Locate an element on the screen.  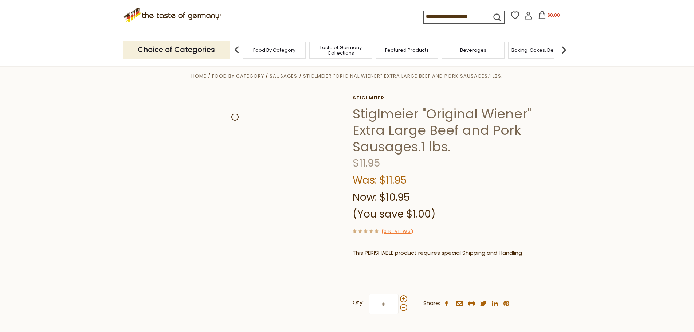
p: Choice of Categories is located at coordinates (176, 50).